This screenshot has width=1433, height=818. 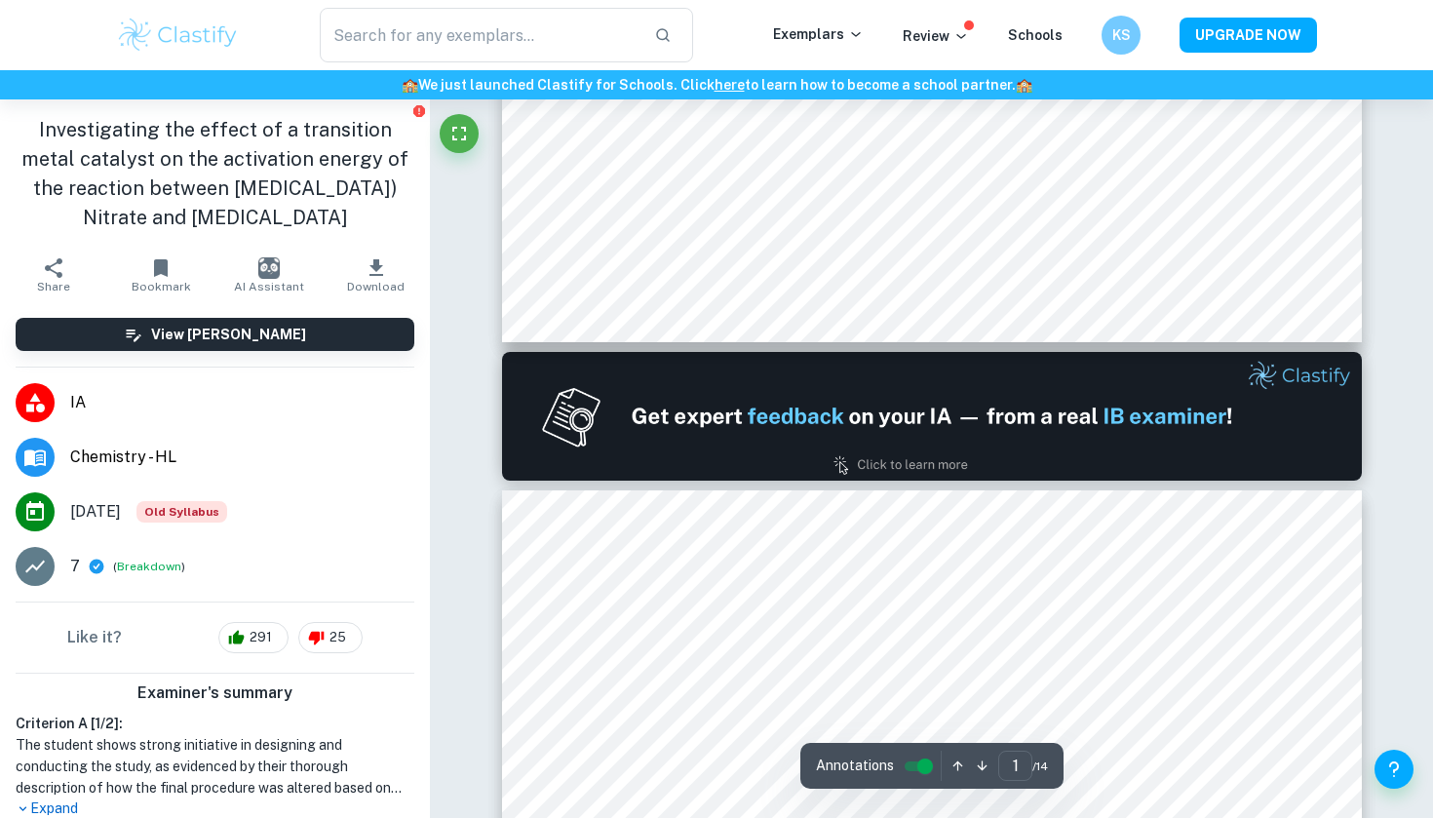 I want to click on h1: The student shows strong initiative in designing and conducting the study, as evidenced by their ..., so click(x=214, y=766).